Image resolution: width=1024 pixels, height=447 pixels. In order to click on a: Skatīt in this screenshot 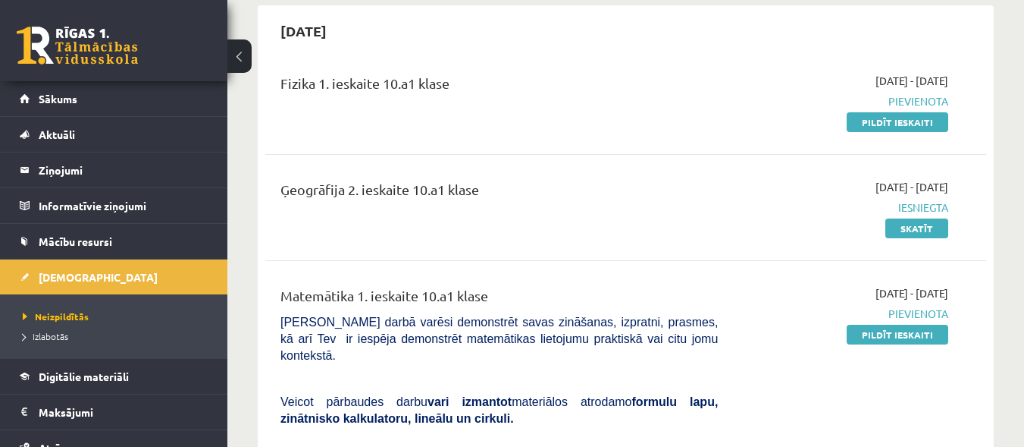, I will do `click(917, 228)`.